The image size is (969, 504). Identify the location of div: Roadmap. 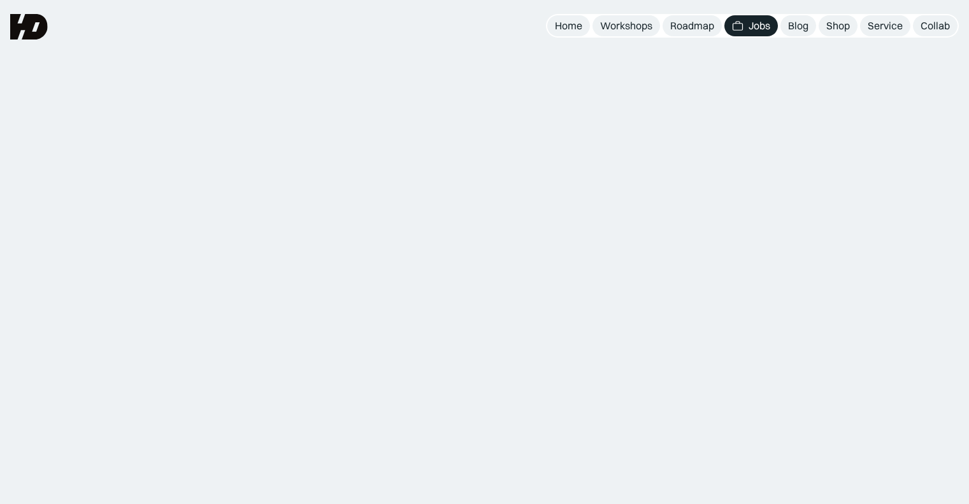
(692, 25).